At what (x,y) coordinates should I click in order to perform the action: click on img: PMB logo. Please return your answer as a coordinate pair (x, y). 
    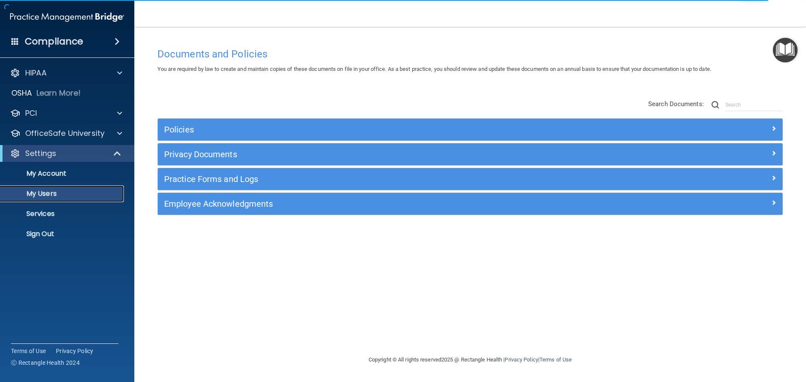
    Looking at the image, I should click on (67, 17).